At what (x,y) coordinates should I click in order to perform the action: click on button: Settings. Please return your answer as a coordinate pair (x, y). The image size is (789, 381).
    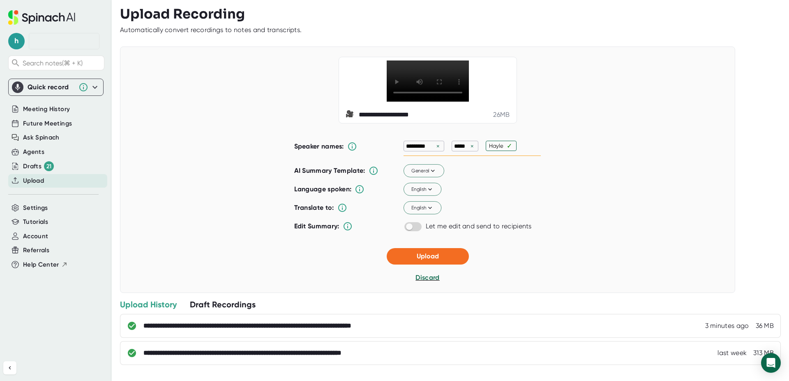
    Looking at the image, I should click on (35, 208).